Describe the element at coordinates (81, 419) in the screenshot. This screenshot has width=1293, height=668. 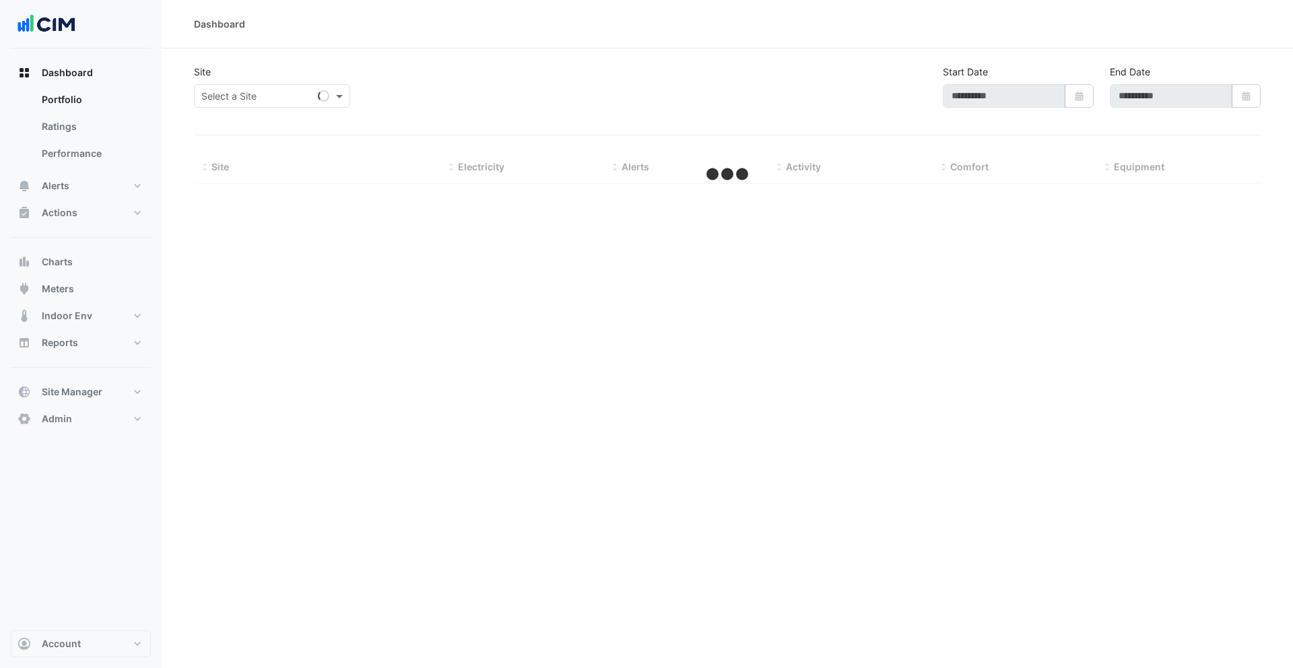
I see `button: Admin` at that location.